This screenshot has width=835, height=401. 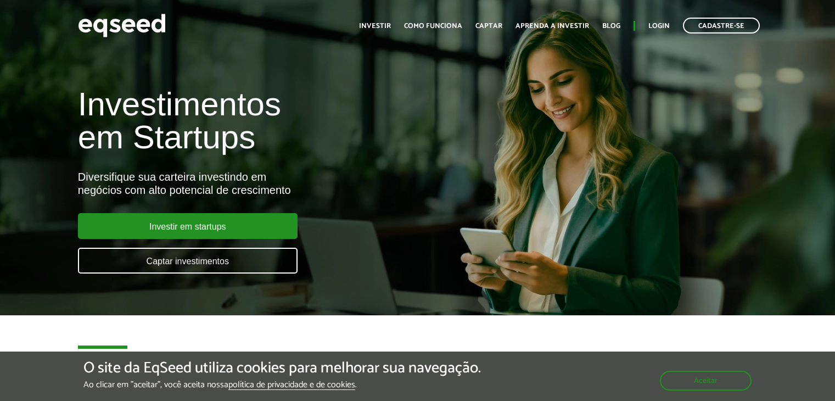 What do you see at coordinates (278, 183) in the screenshot?
I see `div: Diversifique sua carteira investindo em negócios com alto potencial de crescimento` at bounding box center [278, 183].